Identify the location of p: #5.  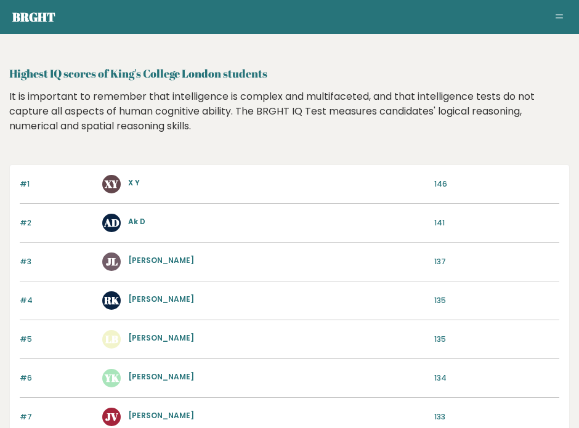
(57, 340).